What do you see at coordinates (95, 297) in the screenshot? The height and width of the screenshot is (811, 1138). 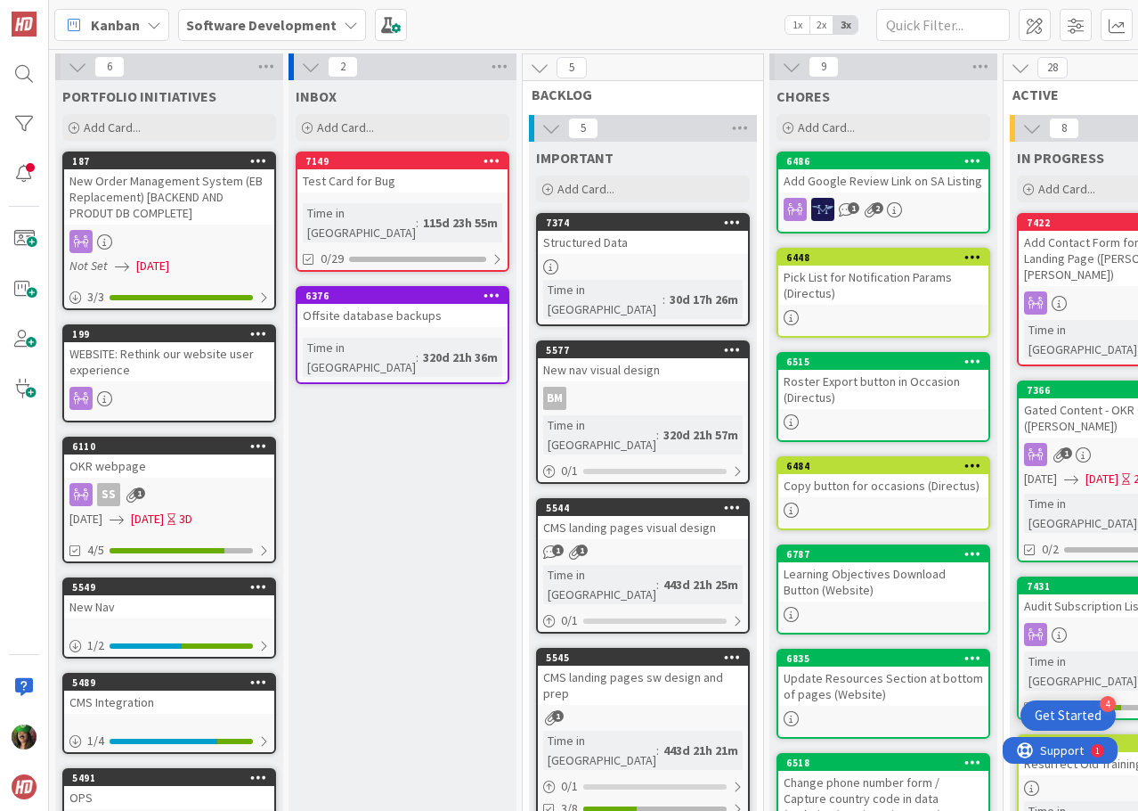 I see `span: 3 / 3` at bounding box center [95, 297].